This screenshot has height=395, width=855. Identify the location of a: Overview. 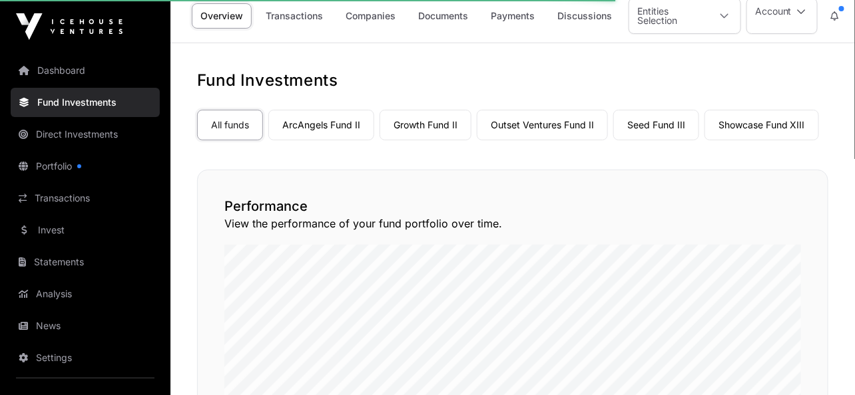
(222, 16).